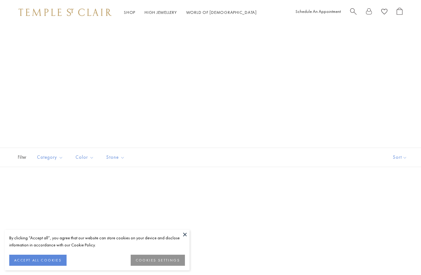 This screenshot has height=275, width=421. What do you see at coordinates (38, 261) in the screenshot?
I see `button: ACCEPT ALL COOKIES` at bounding box center [38, 261].